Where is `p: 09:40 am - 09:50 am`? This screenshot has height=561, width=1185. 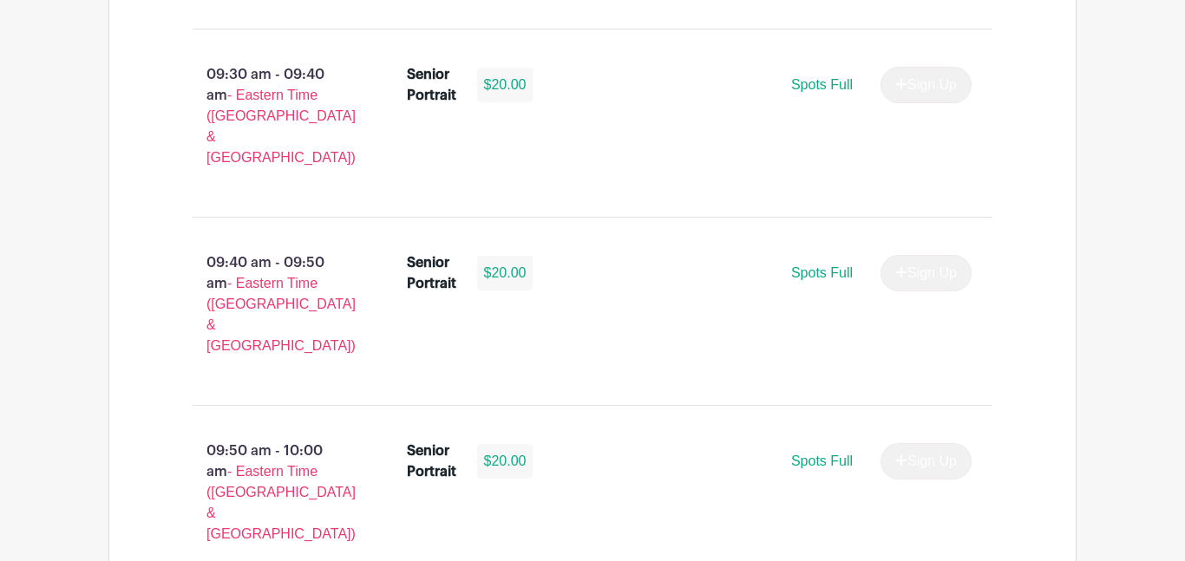 p: 09:40 am - 09:50 am is located at coordinates (271, 304).